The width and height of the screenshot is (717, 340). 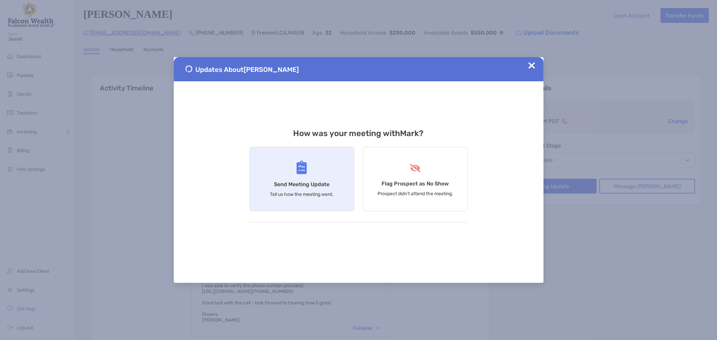 What do you see at coordinates (415, 168) in the screenshot?
I see `img: Flag Prospect as No Show` at bounding box center [415, 168].